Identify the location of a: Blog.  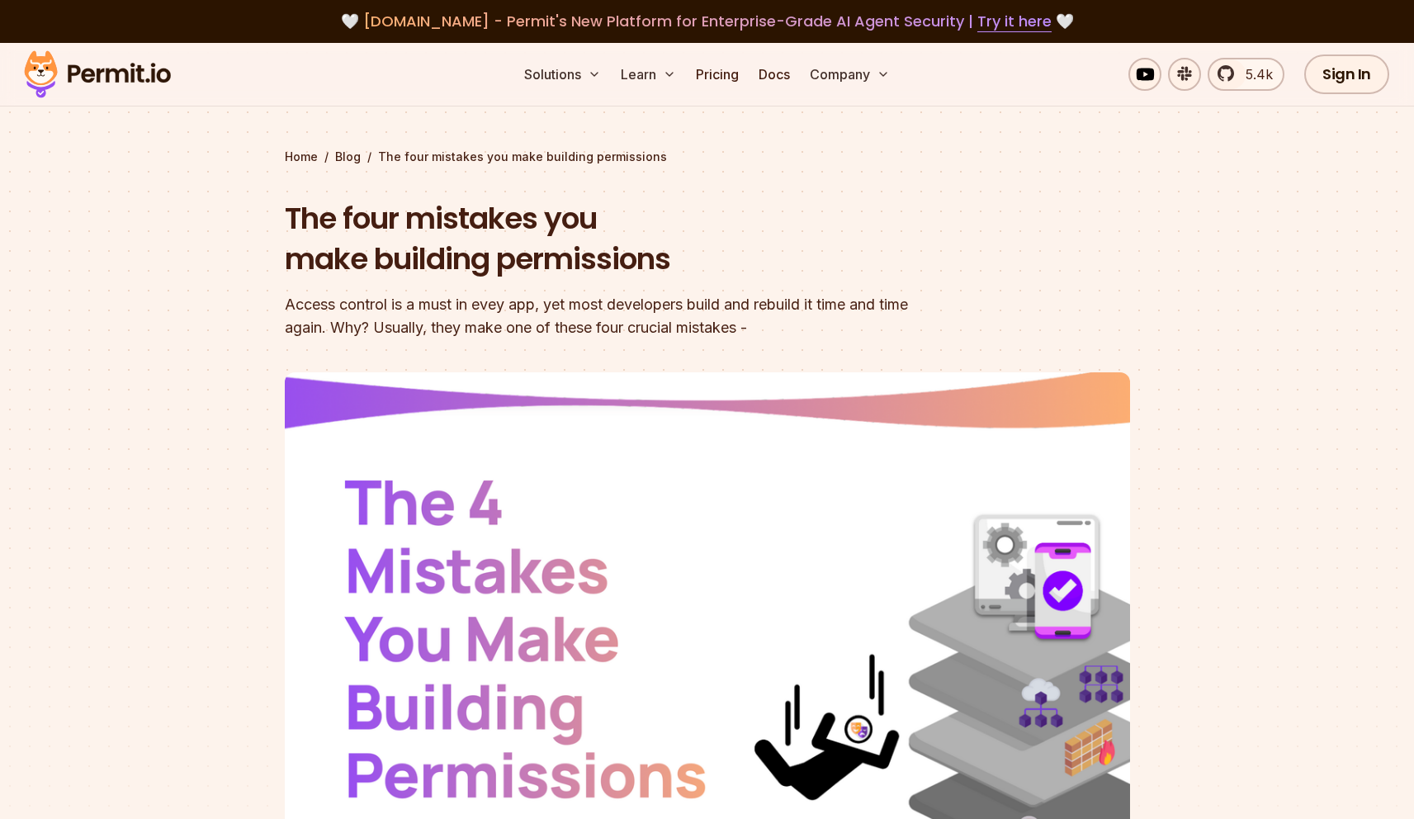
(347, 157).